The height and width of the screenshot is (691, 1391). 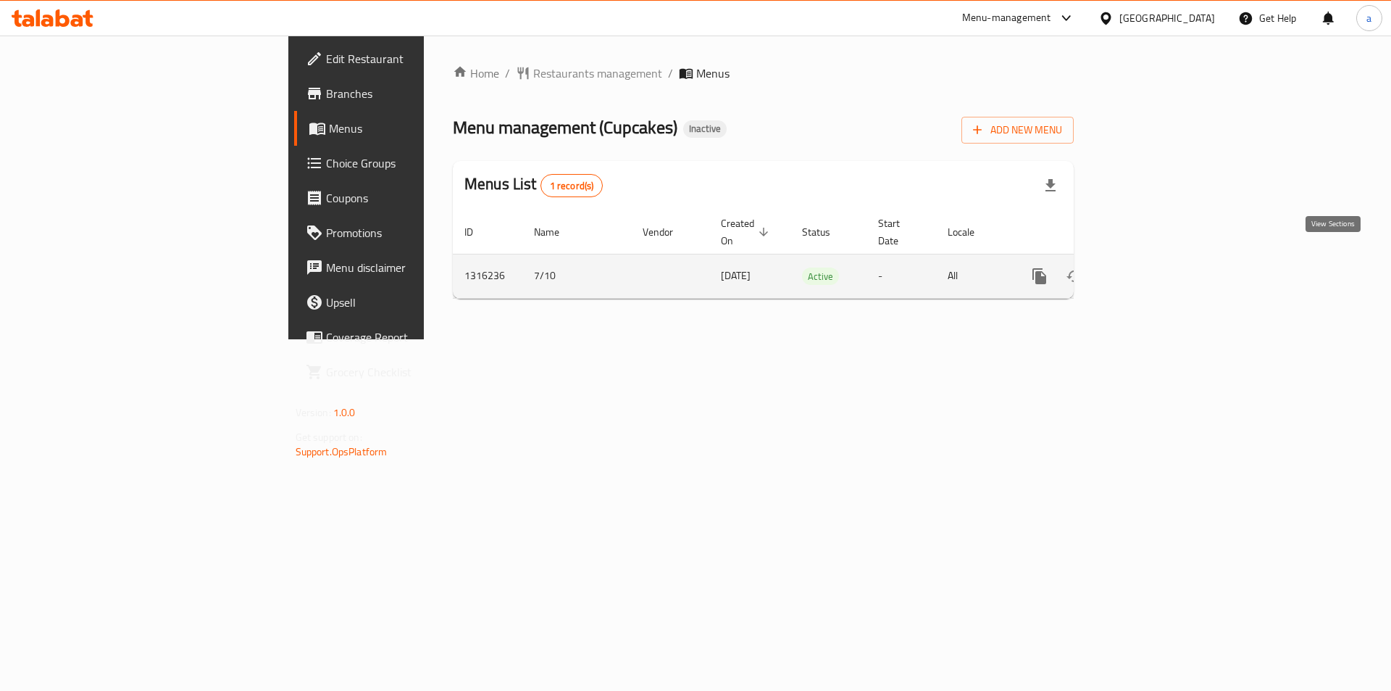 I want to click on a: Coupons, so click(x=407, y=198).